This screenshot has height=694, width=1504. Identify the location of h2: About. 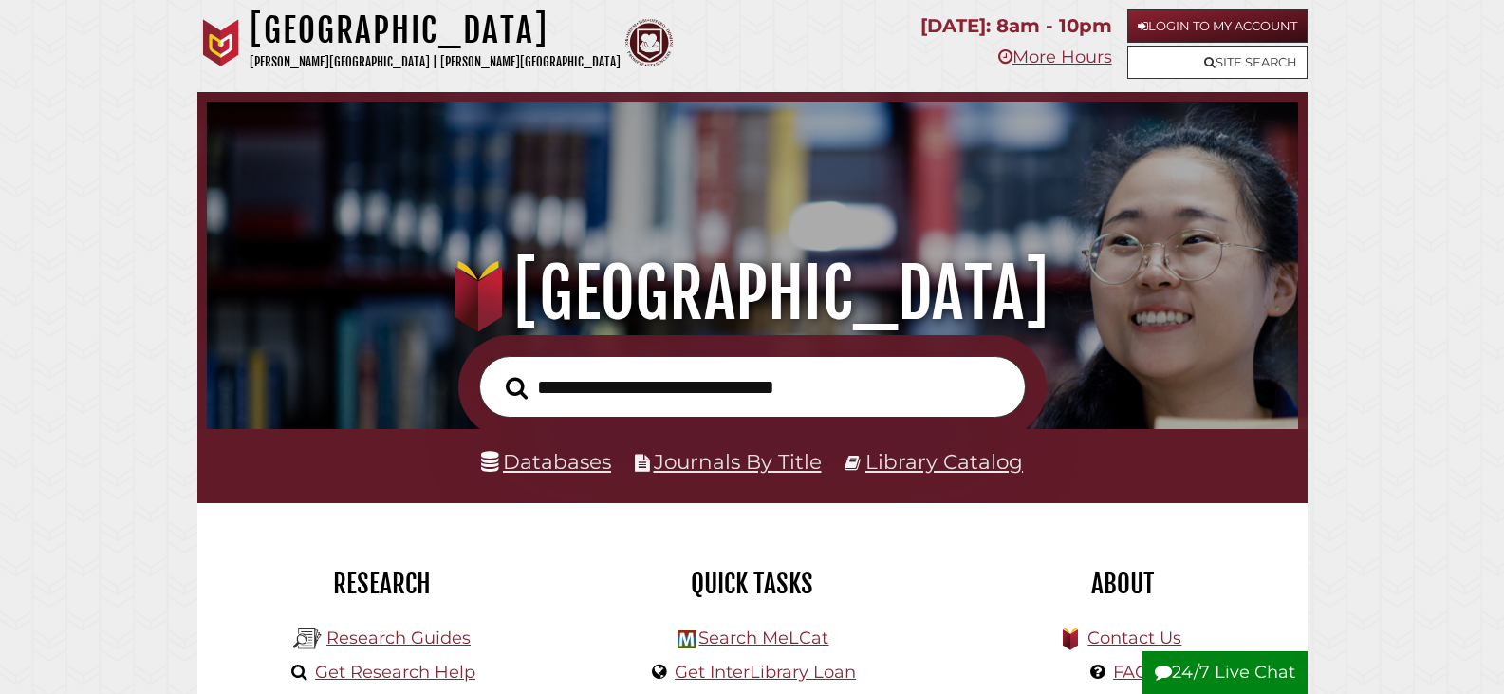
(1123, 584).